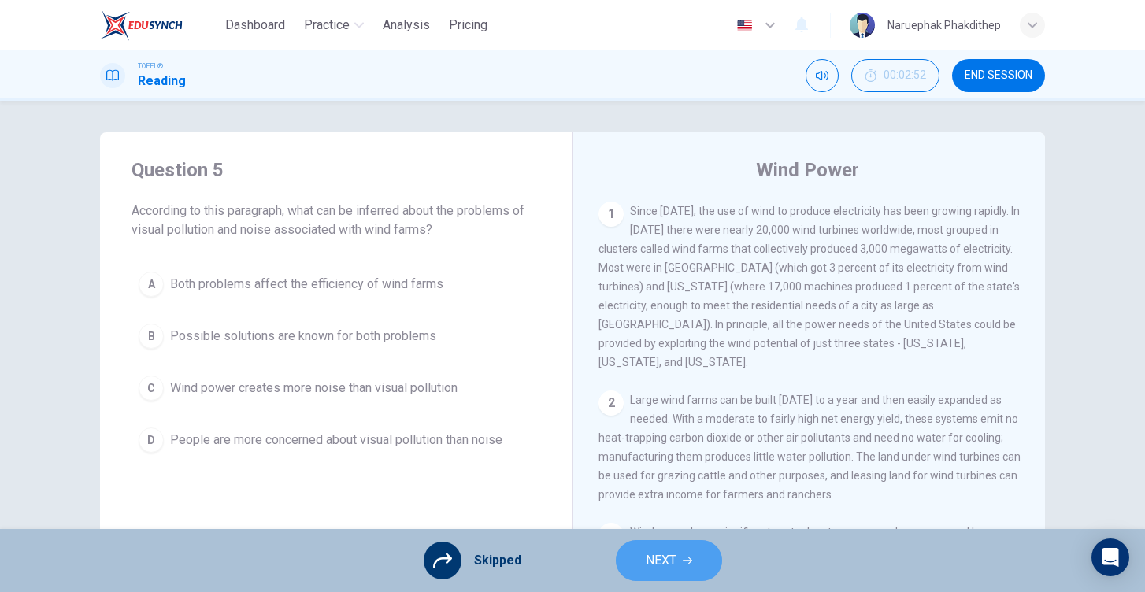 This screenshot has height=592, width=1145. What do you see at coordinates (150, 66) in the screenshot?
I see `span: TOEFL®` at bounding box center [150, 66].